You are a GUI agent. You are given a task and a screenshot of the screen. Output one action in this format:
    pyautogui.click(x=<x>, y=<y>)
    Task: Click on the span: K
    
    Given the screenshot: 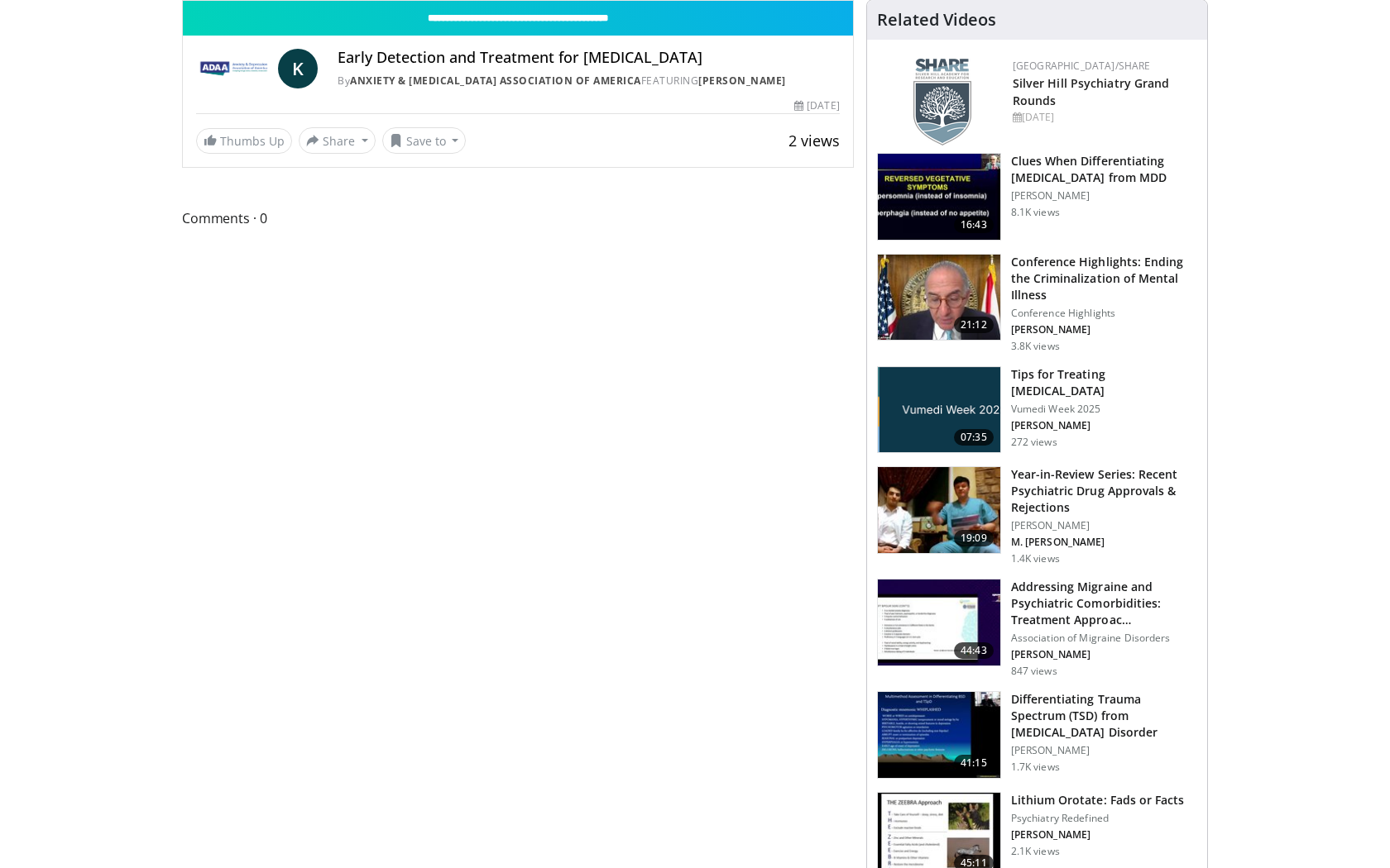 What is the action you would take?
    pyautogui.click(x=298, y=69)
    